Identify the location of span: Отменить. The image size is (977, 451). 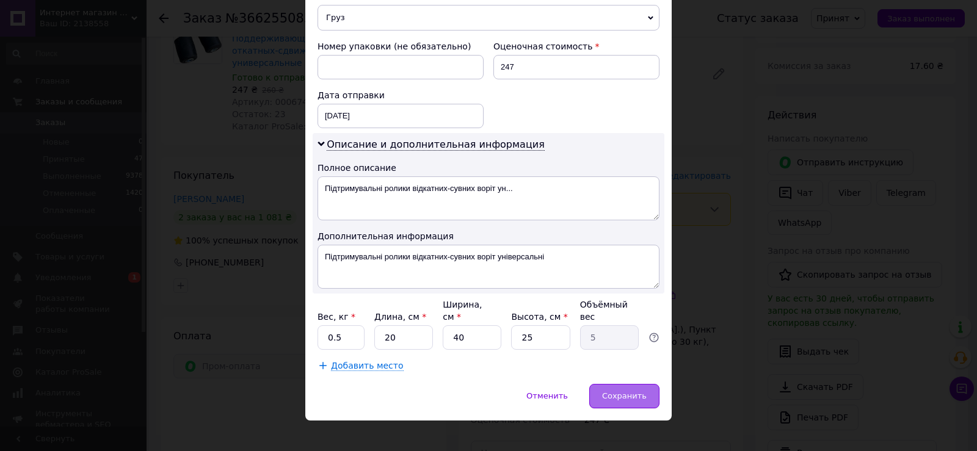
(547, 396).